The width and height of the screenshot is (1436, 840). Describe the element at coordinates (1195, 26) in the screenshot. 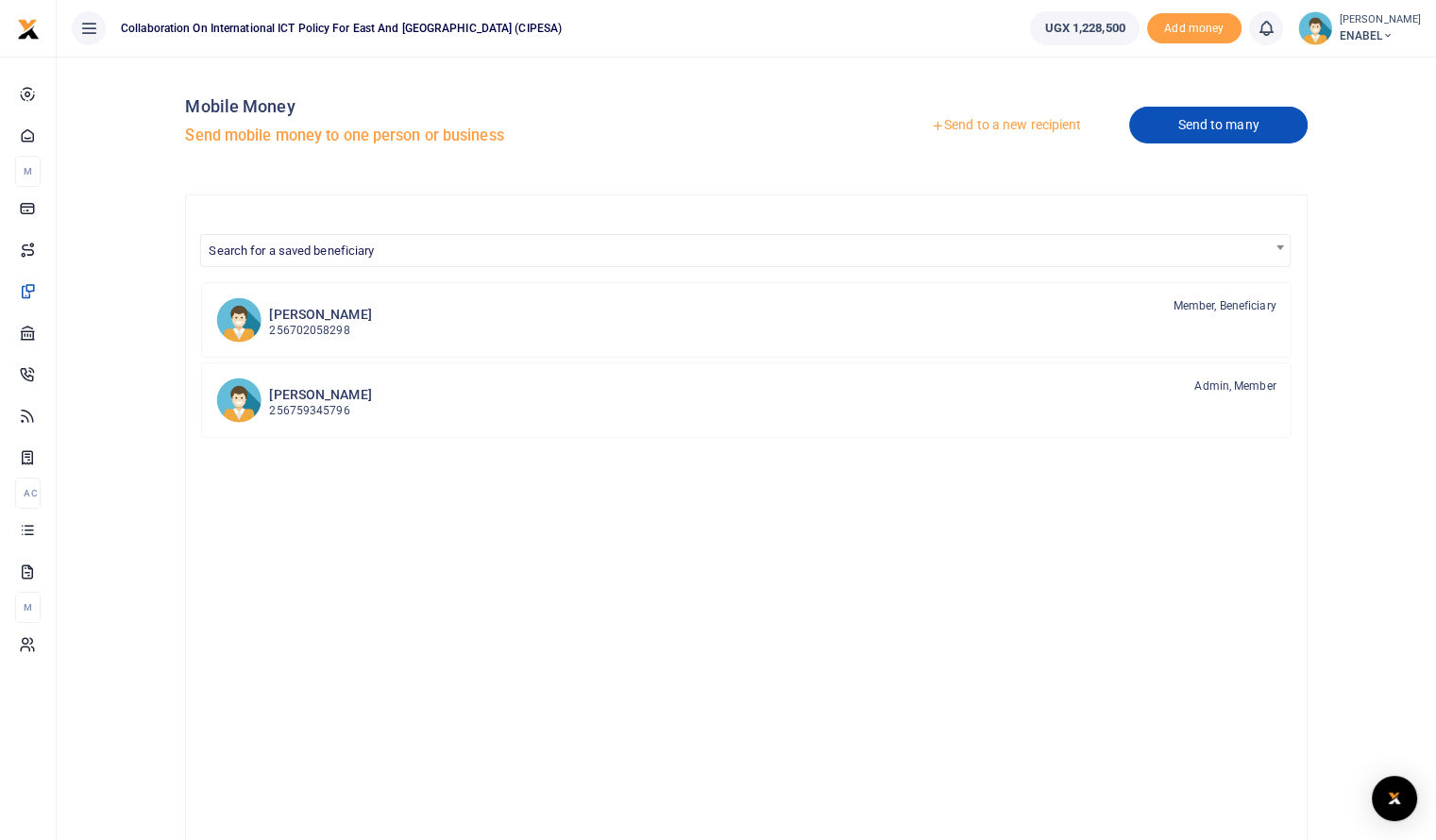

I see `a: Add money` at that location.